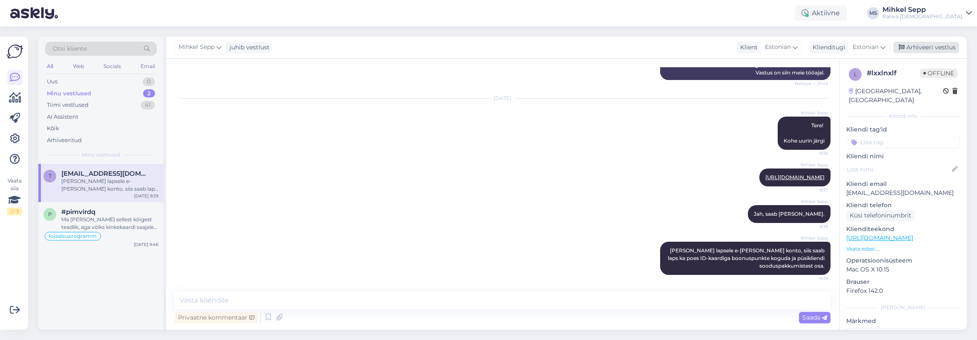 Image resolution: width=977 pixels, height=340 pixels. I want to click on div: Kõik, so click(53, 129).